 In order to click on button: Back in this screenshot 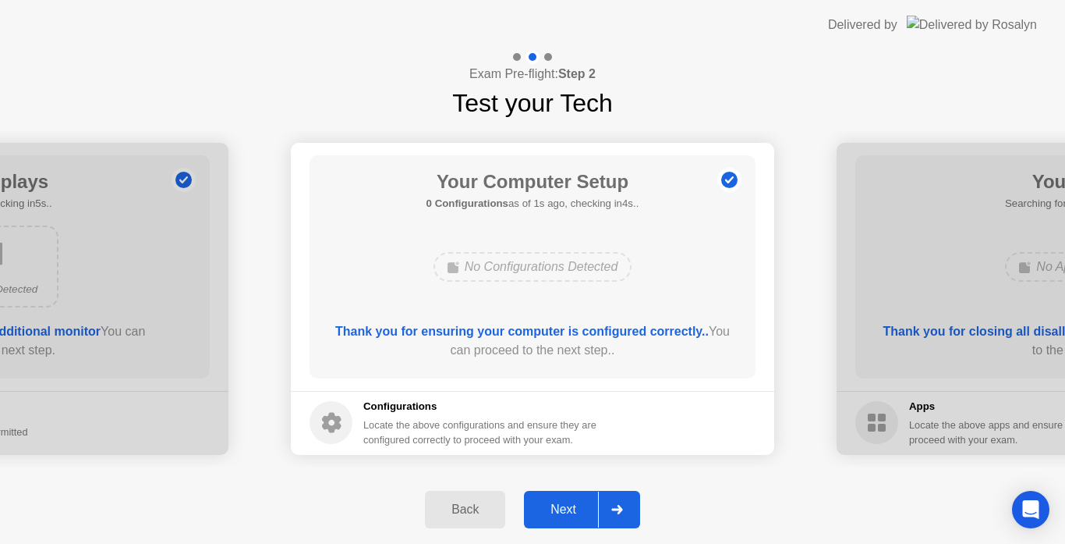, I will do `click(465, 509)`.